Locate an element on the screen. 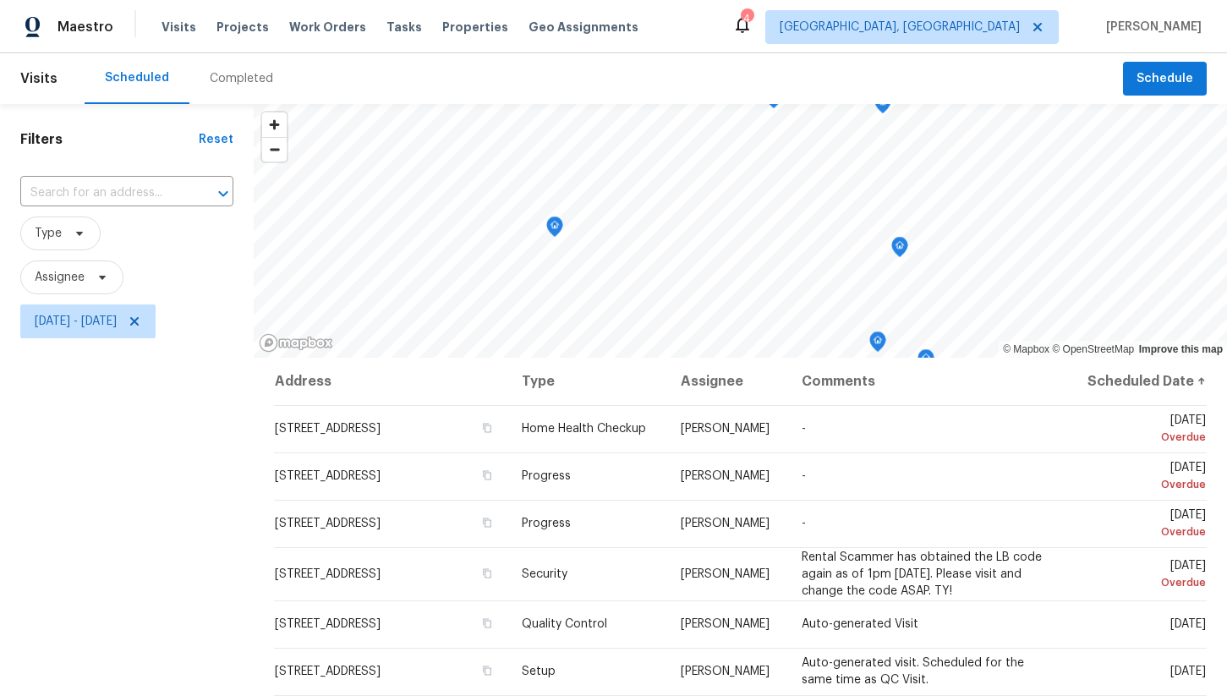 The width and height of the screenshot is (1227, 696). button: Zoom out is located at coordinates (274, 149).